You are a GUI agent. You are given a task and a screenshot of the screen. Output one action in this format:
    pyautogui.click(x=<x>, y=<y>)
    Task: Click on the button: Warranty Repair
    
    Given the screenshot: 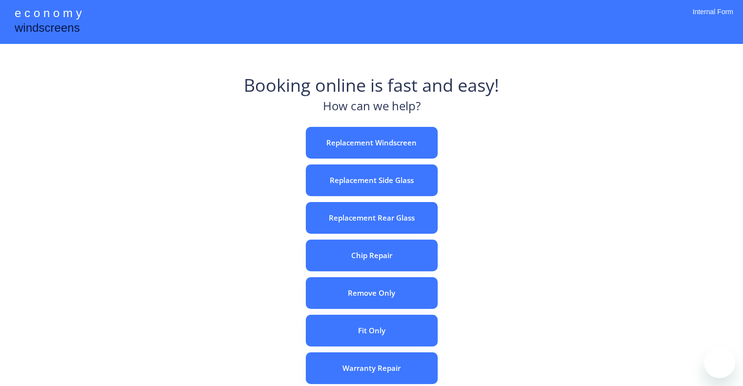 What is the action you would take?
    pyautogui.click(x=372, y=368)
    